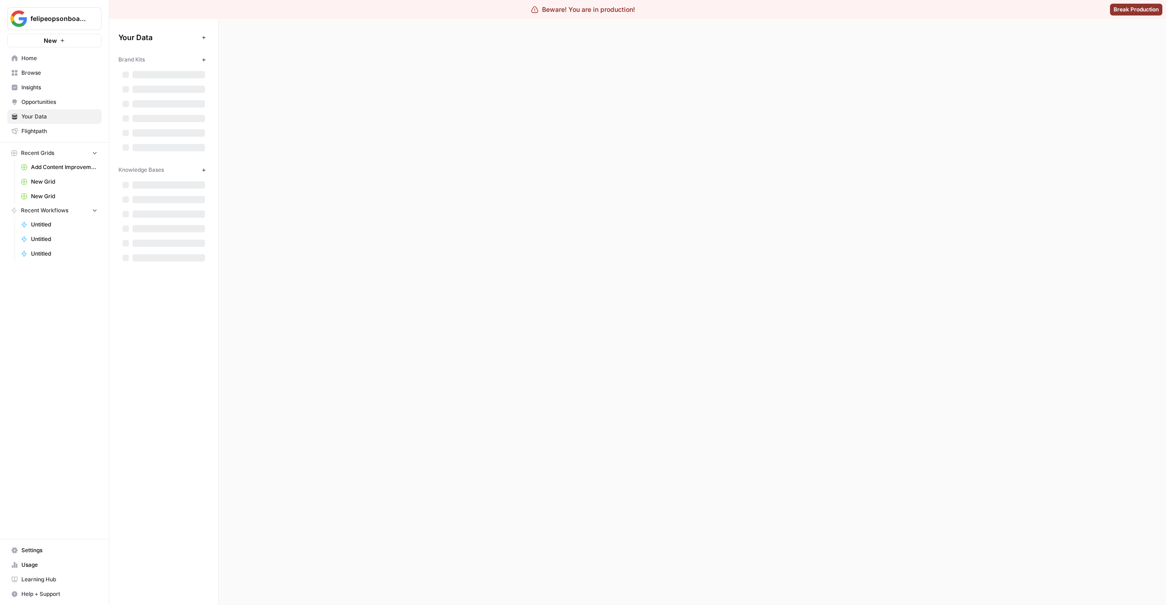 The width and height of the screenshot is (1166, 605). I want to click on span: Insights, so click(59, 87).